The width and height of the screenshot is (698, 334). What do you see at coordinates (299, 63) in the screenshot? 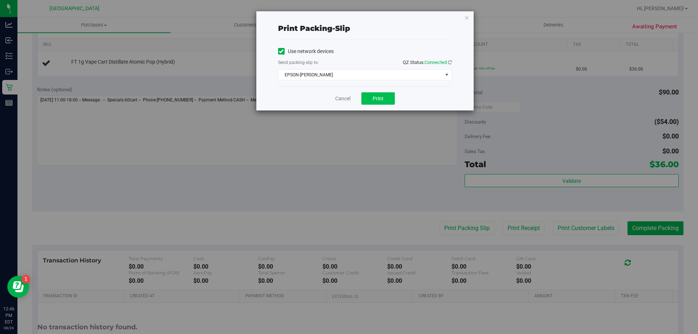
I see `label: Send packing-slip to:` at bounding box center [299, 63].